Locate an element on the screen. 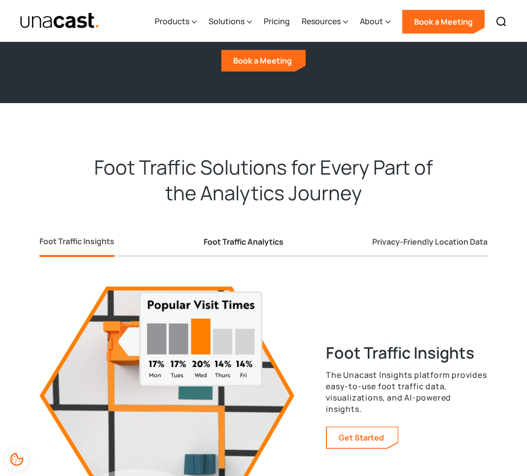 This screenshot has width=527, height=476. img: Unacast text logo is located at coordinates (60, 21).